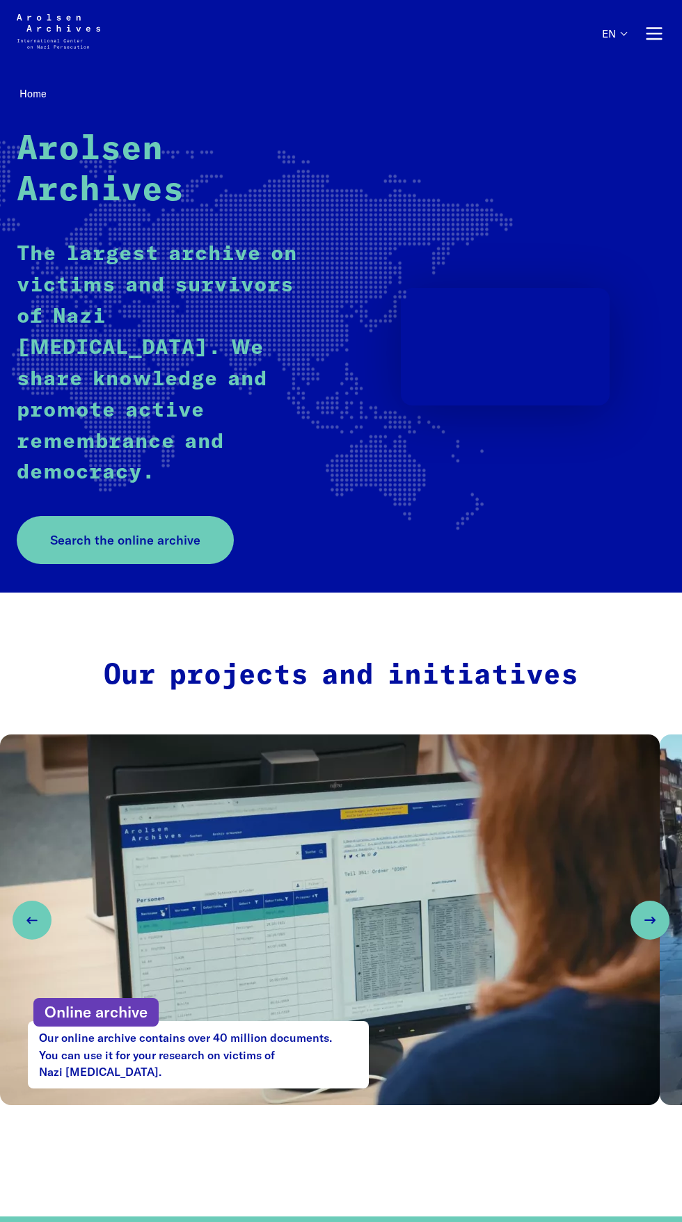 The image size is (682, 1222). Describe the element at coordinates (633, 33) in the screenshot. I see `nav: Primary` at that location.